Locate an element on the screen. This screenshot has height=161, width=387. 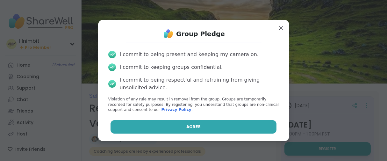
button: Agree is located at coordinates (193, 127).